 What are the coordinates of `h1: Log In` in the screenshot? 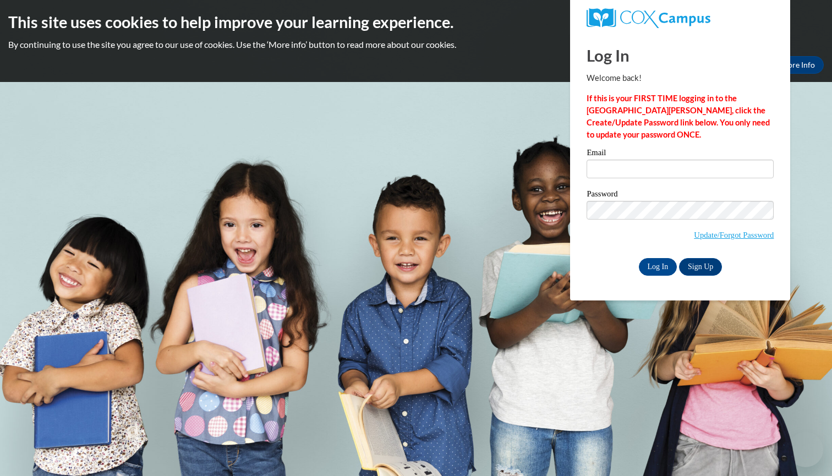 It's located at (680, 55).